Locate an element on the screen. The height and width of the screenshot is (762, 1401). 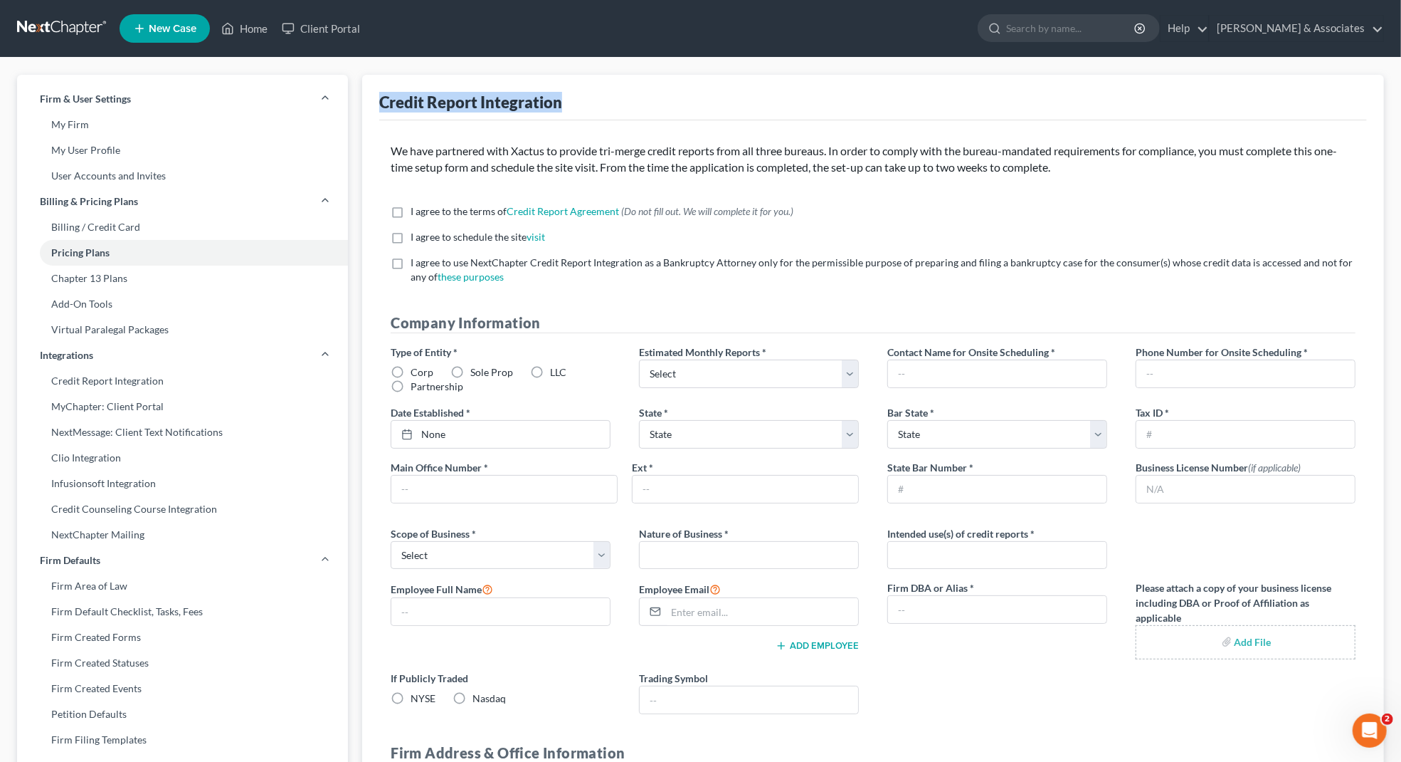
span: Contact Name for Onsite Scheduling is located at coordinates (968, 352).